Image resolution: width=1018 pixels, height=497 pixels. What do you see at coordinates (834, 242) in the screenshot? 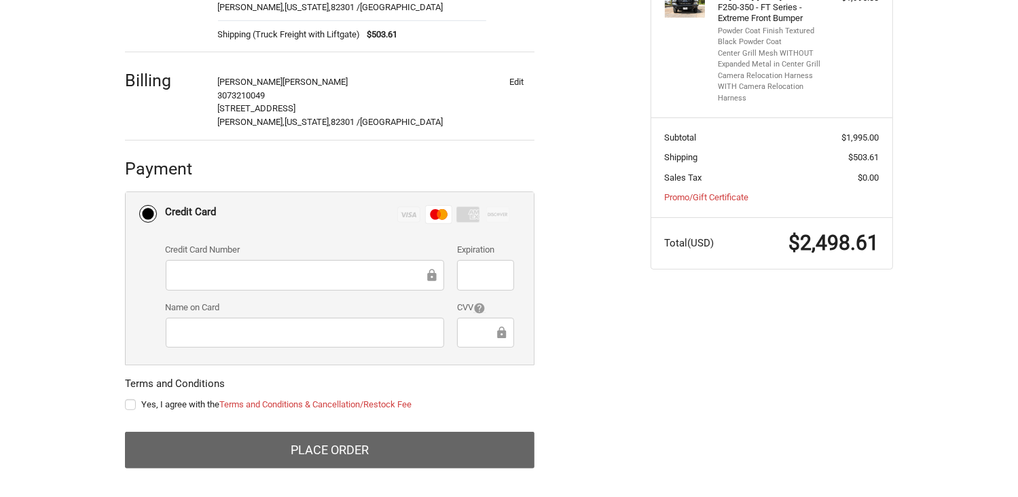
I see `span: $2,498.61` at bounding box center [834, 242].